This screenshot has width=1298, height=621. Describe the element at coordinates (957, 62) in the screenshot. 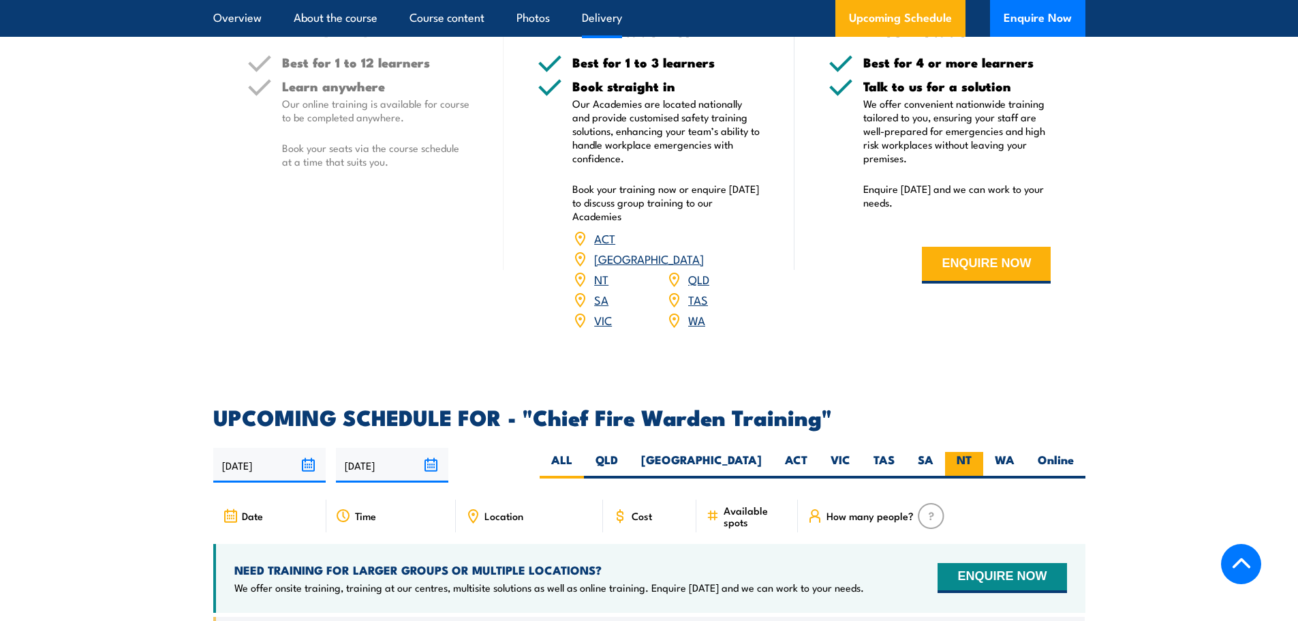

I see `h5: Best for 4 or more learners` at that location.